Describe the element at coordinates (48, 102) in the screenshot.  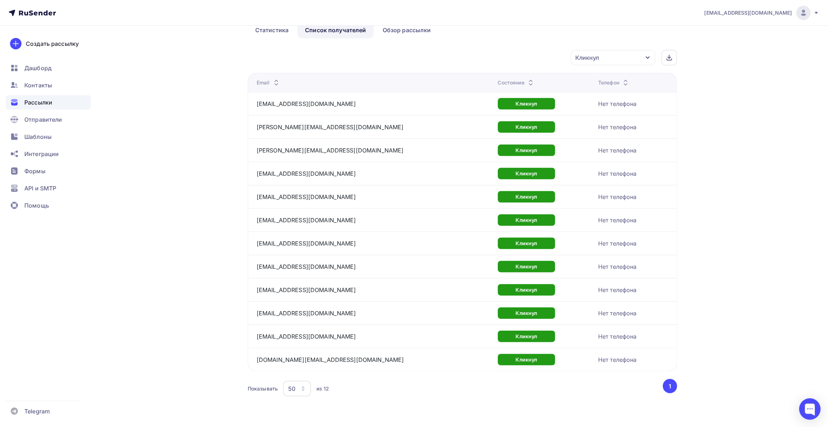
I see `a: Рассылки` at that location.